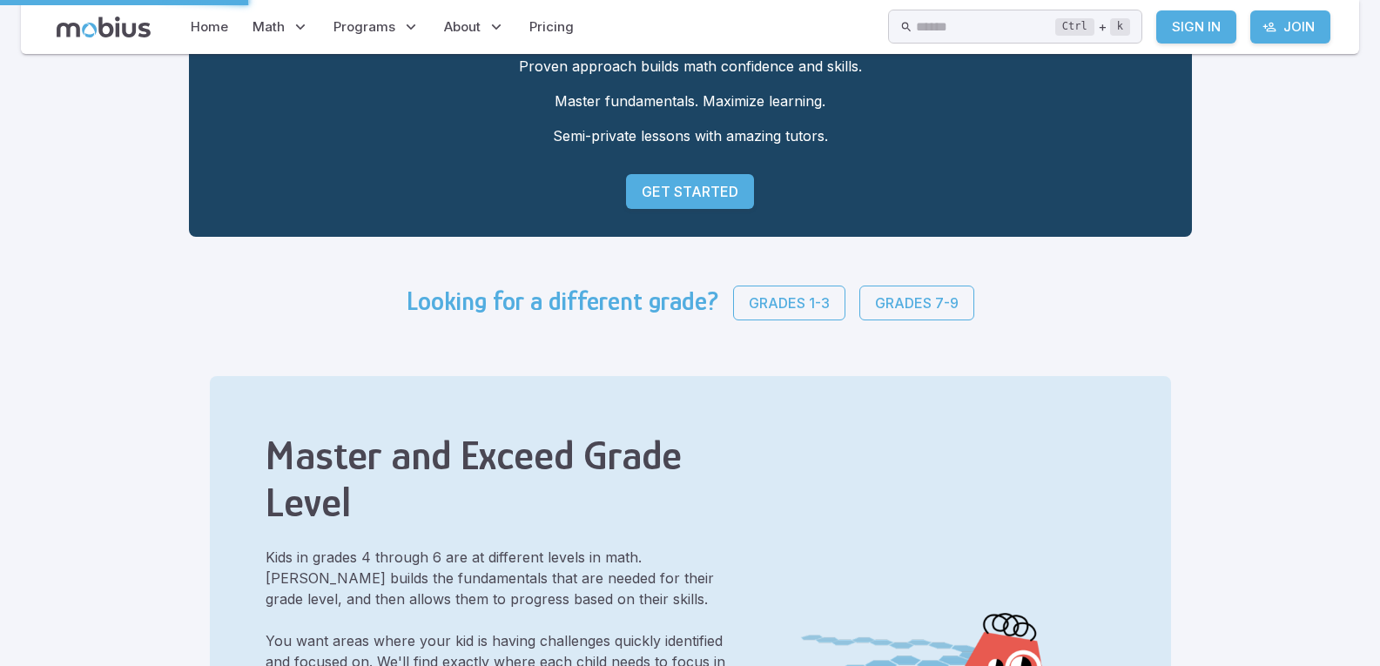  I want to click on p: Grades 1-3, so click(789, 303).